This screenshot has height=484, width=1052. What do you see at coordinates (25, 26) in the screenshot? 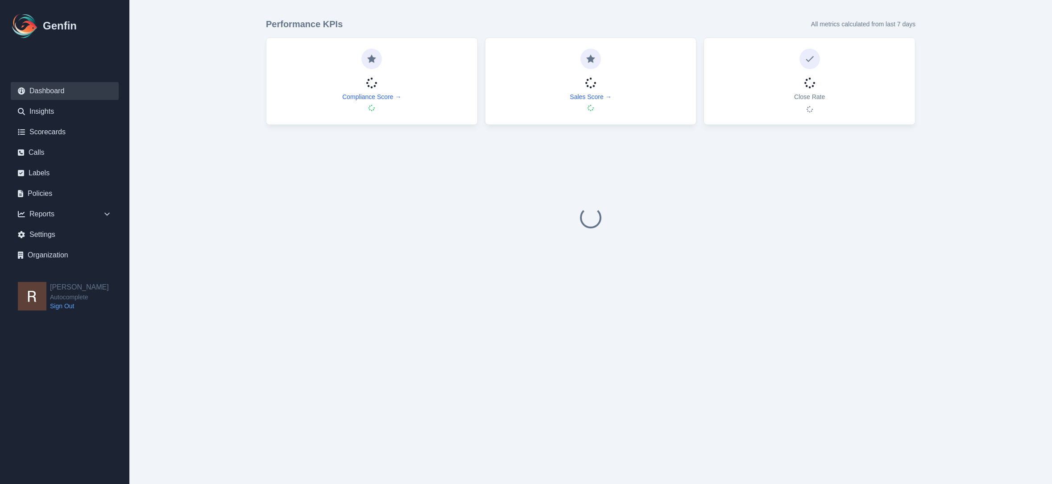
I see `img: Logo` at bounding box center [25, 26].